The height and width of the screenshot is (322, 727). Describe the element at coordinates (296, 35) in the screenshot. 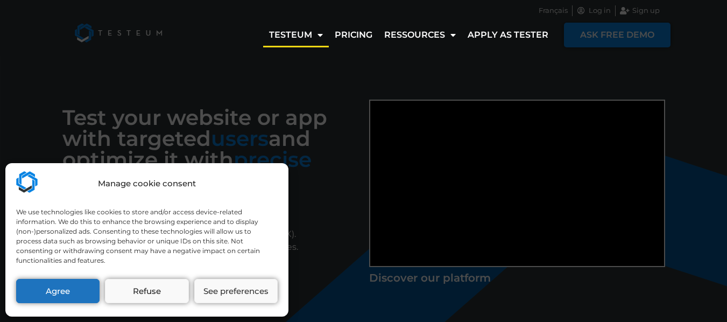

I see `a: Testeum` at that location.